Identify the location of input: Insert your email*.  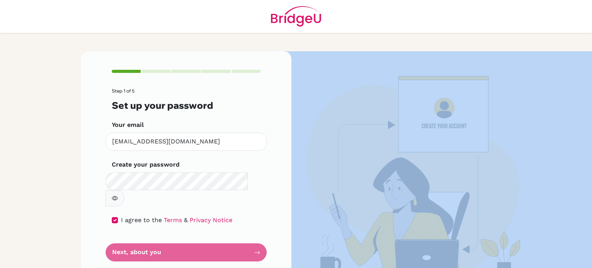
(186, 141).